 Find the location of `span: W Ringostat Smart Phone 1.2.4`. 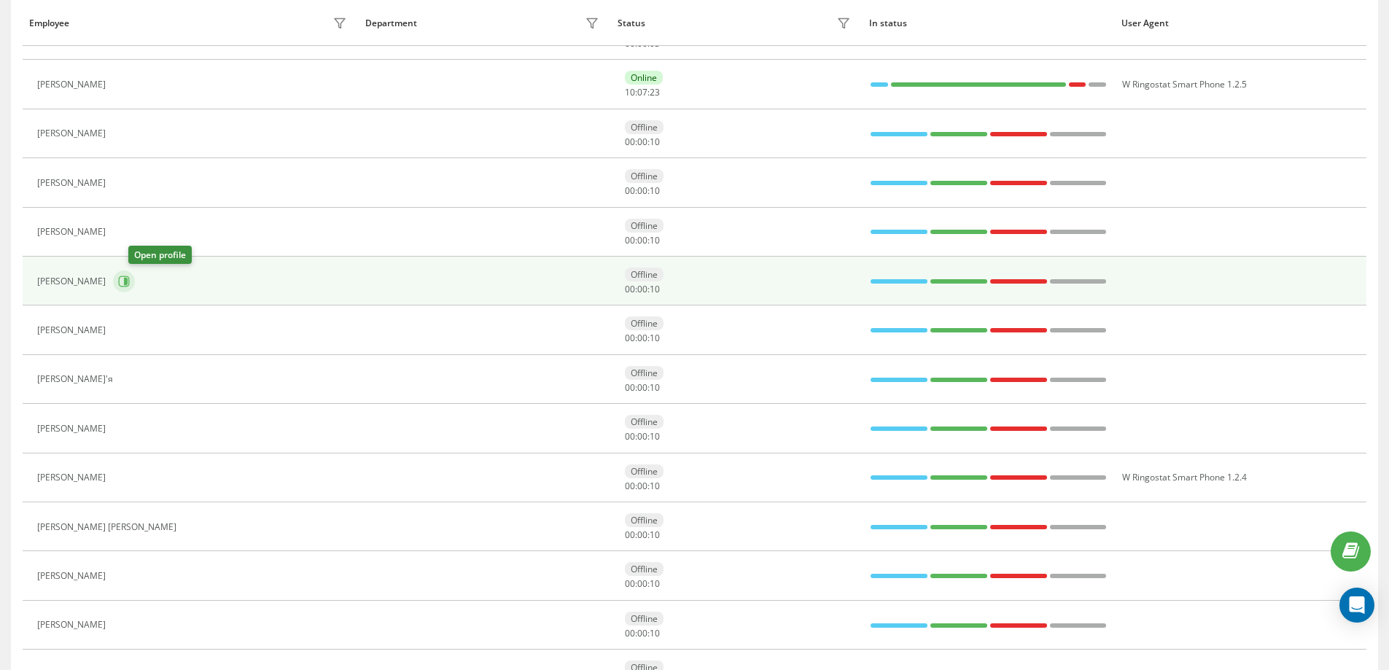

span: W Ringostat Smart Phone 1.2.4 is located at coordinates (1184, 477).